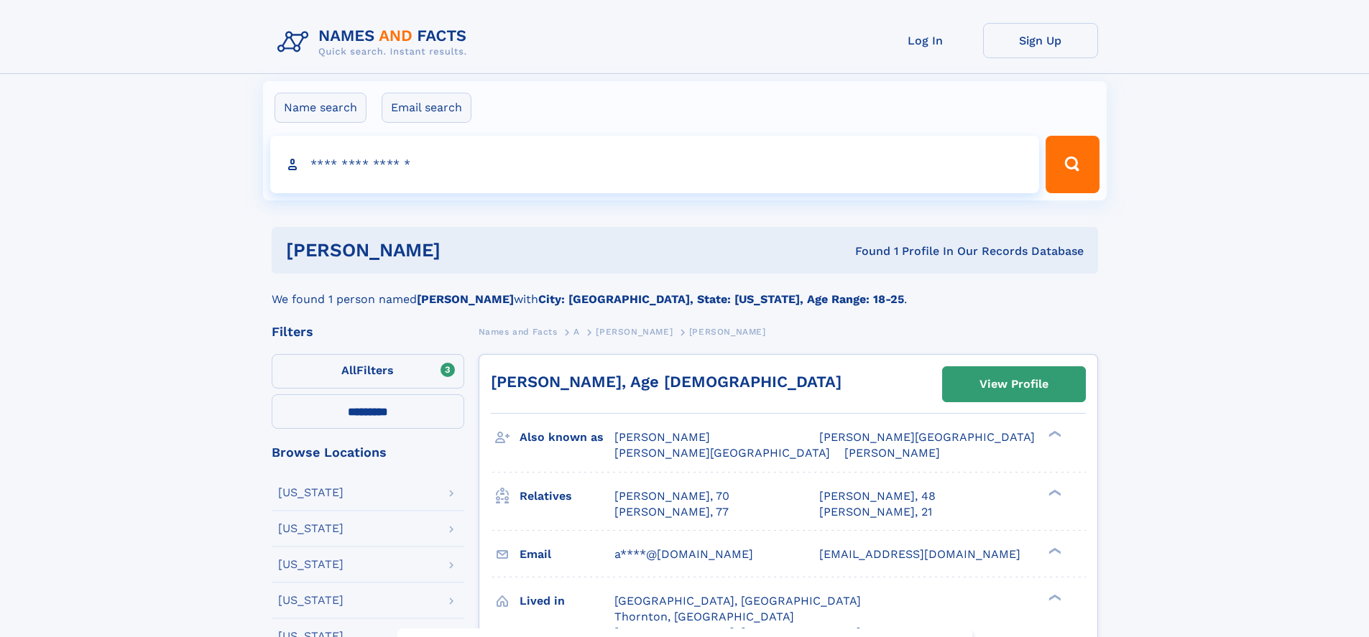  What do you see at coordinates (567, 601) in the screenshot?
I see `h3: Lived in` at bounding box center [567, 601].